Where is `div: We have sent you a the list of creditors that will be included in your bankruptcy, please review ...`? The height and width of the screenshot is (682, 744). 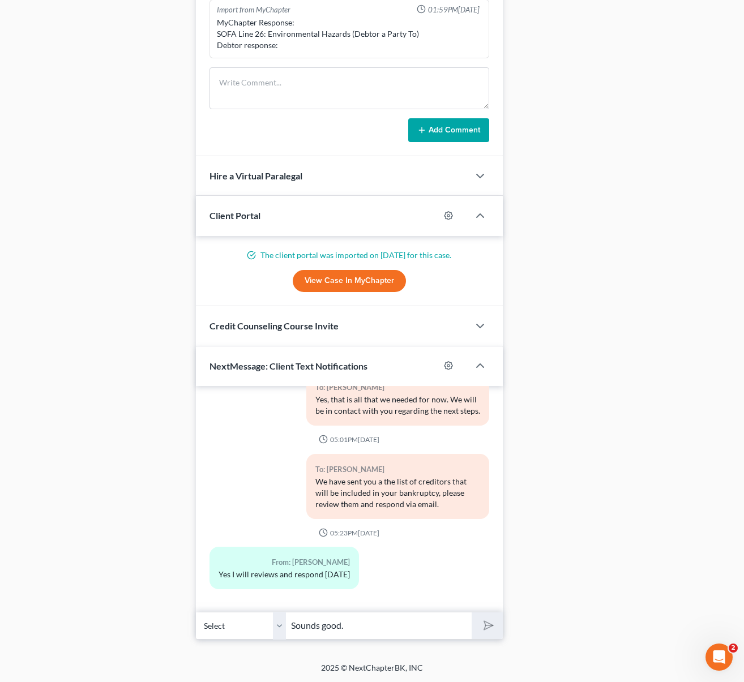
div: We have sent you a the list of creditors that will be included in your bankruptcy, please review ... is located at coordinates (398, 493).